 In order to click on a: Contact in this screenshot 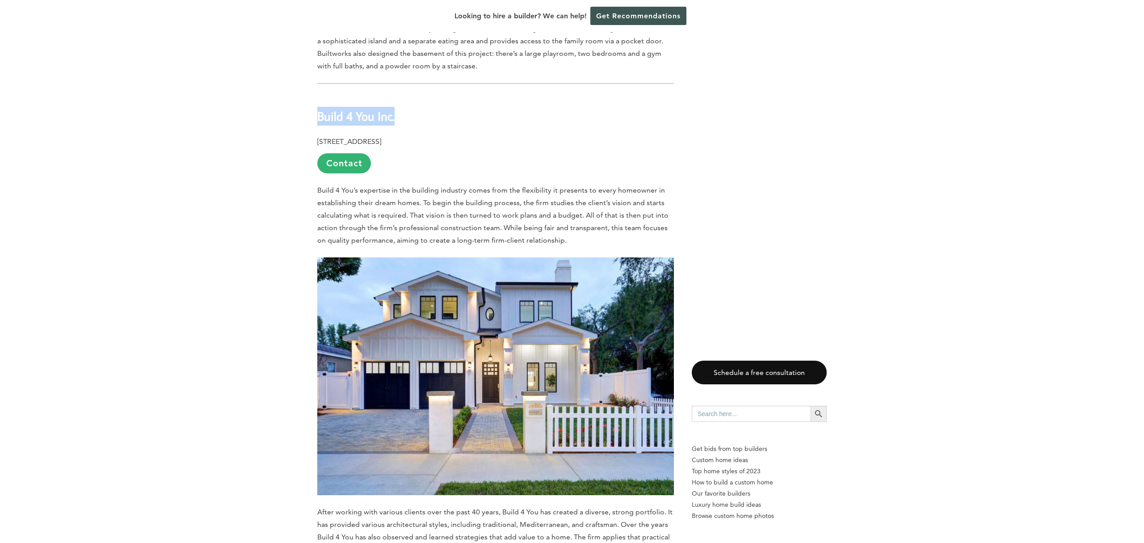, I will do `click(344, 163)`.